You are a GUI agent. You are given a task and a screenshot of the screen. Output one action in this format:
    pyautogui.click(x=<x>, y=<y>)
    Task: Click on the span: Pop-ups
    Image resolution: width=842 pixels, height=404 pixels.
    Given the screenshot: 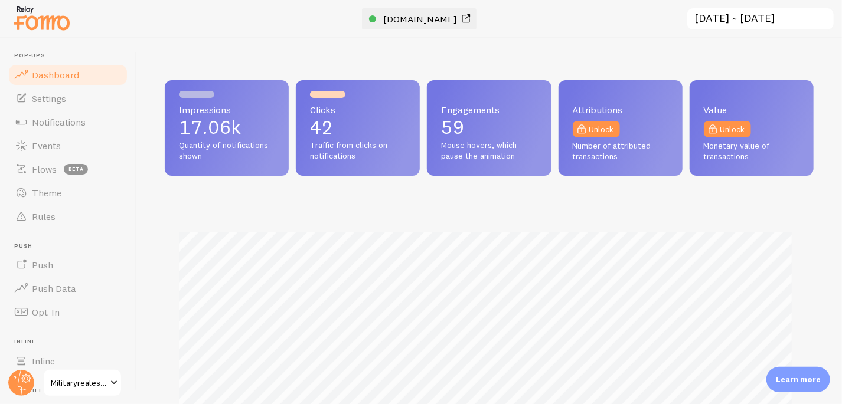 What is the action you would take?
    pyautogui.click(x=71, y=55)
    